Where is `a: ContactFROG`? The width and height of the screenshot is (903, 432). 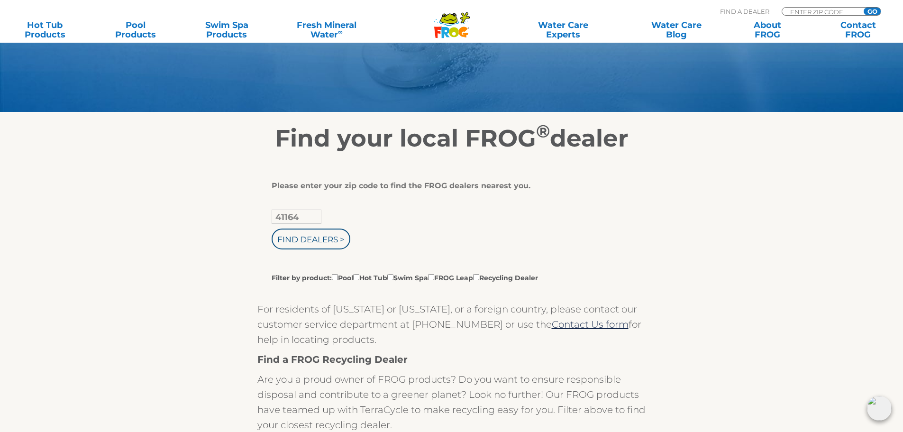
a: ContactFROG is located at coordinates (858, 30).